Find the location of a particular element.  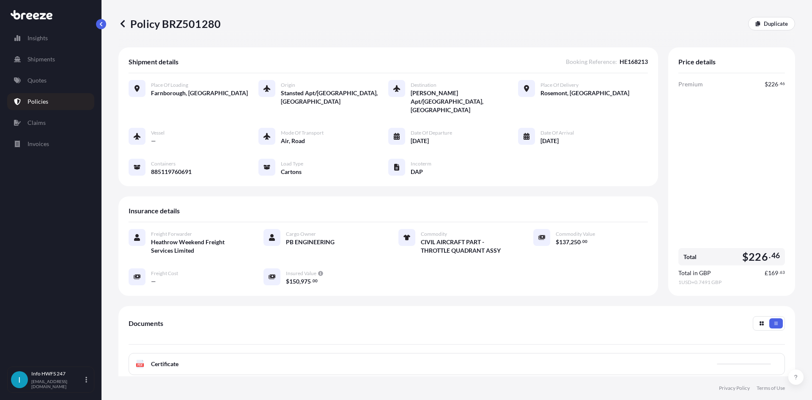

a: Insights is located at coordinates (51, 38).